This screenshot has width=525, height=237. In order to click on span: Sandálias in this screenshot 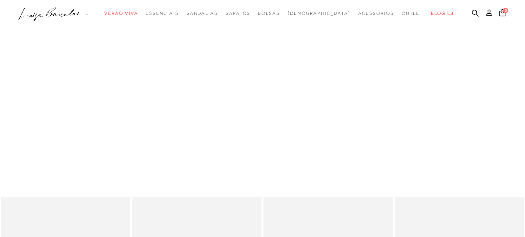, I will do `click(202, 13)`.